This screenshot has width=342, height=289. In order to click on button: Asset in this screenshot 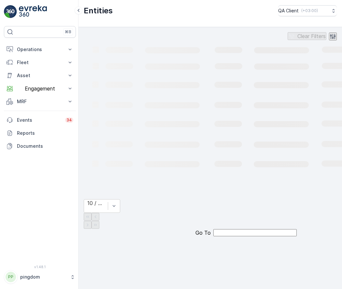, I will do `click(40, 75)`.